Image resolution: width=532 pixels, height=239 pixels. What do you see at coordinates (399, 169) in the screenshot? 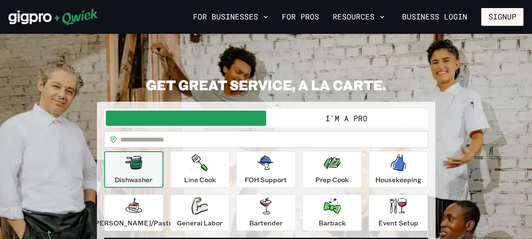
I see `button: Housekeeping` at bounding box center [399, 169].